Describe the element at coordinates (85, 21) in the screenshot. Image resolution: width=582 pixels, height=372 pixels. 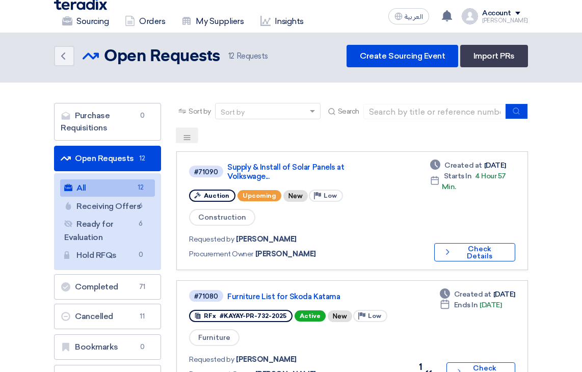
I see `a: Sourcing` at that location.